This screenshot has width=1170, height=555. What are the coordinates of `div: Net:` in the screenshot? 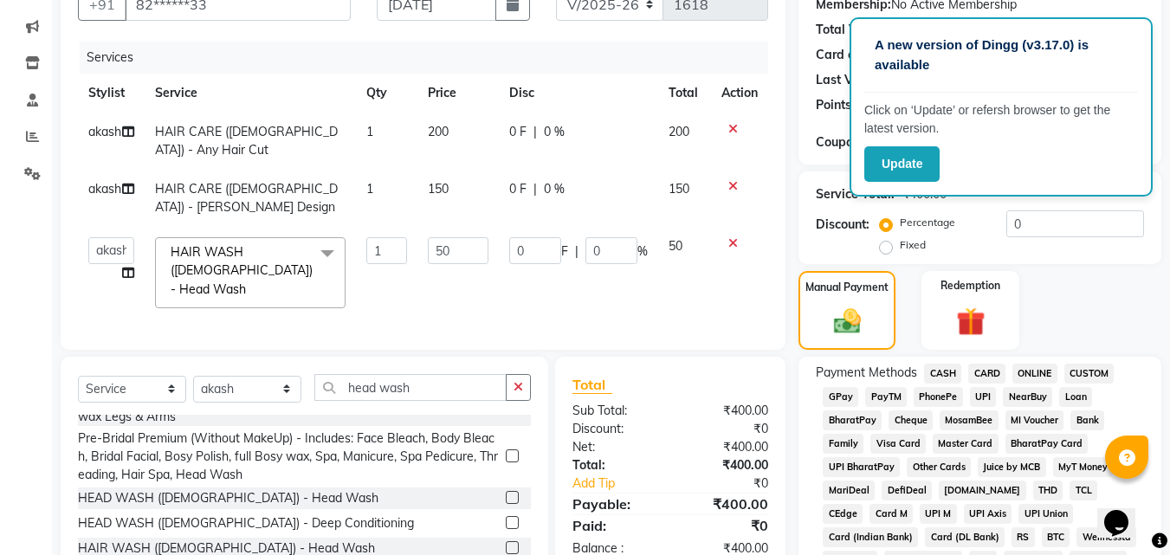 It's located at (615, 447).